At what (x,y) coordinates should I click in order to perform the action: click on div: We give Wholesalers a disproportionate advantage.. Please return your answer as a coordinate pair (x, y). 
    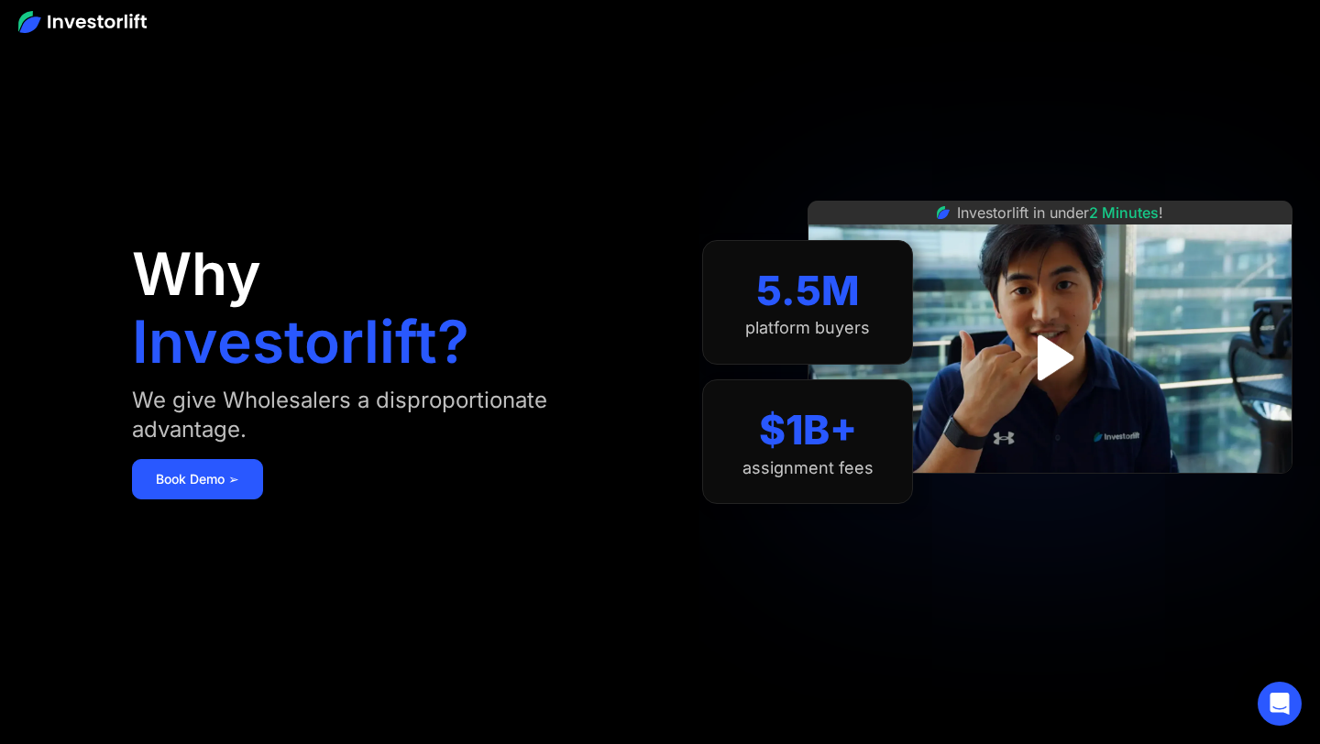
    Looking at the image, I should click on (367, 415).